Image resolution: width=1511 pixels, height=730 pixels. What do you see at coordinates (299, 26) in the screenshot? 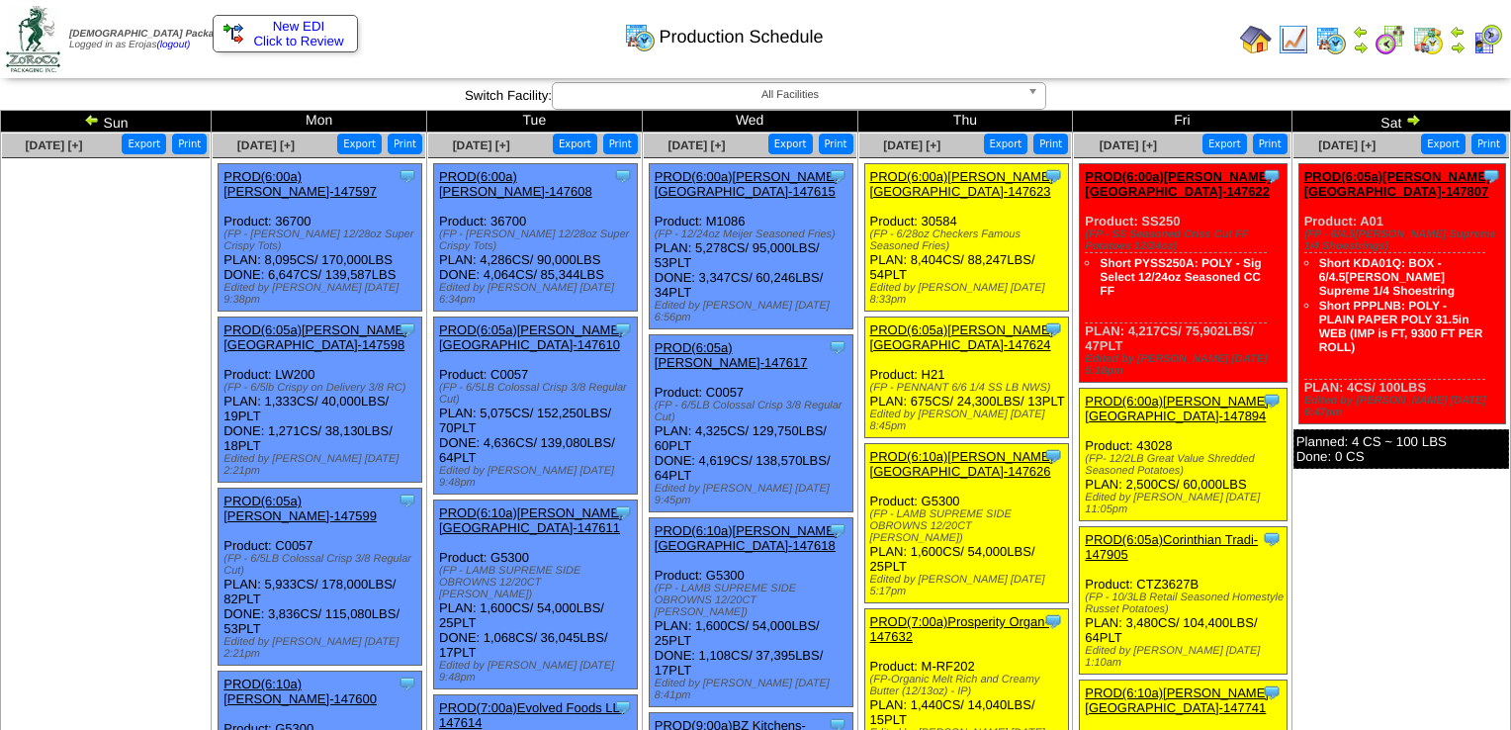
I see `span: New EDI` at bounding box center [299, 26].